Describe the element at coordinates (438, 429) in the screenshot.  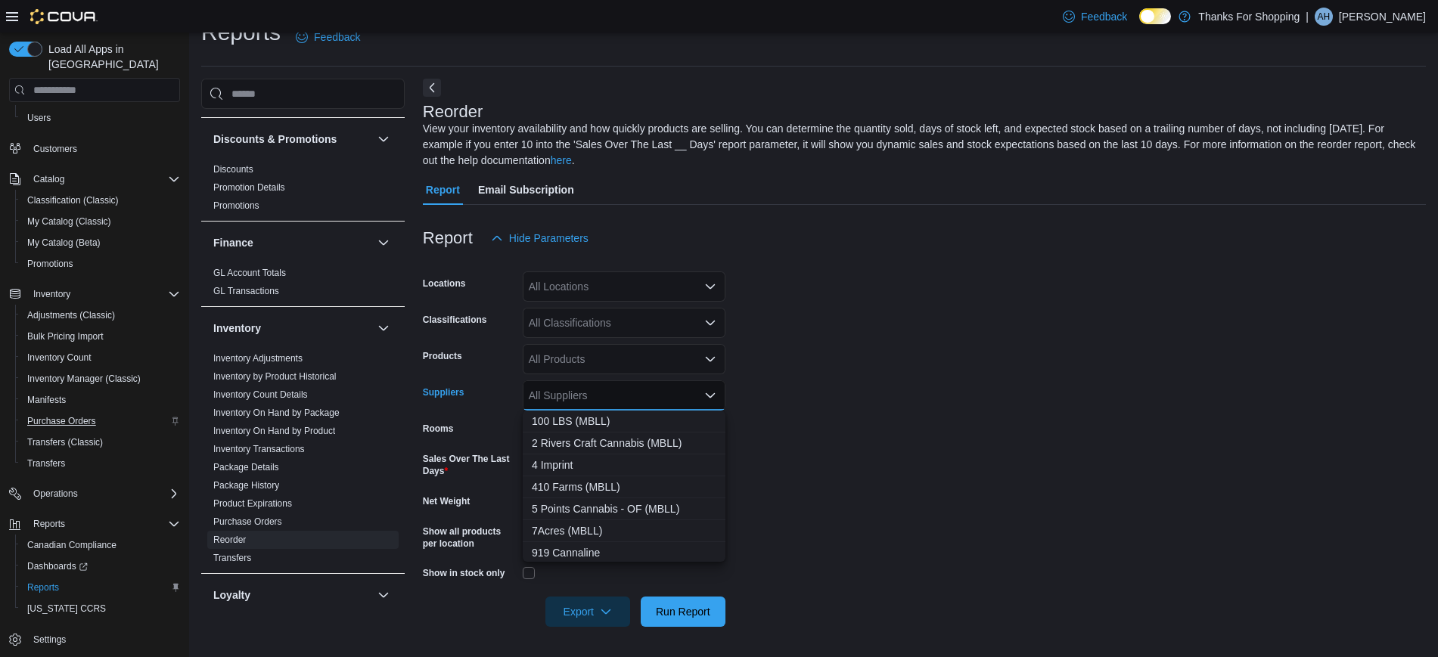
I see `label: Rooms` at that location.